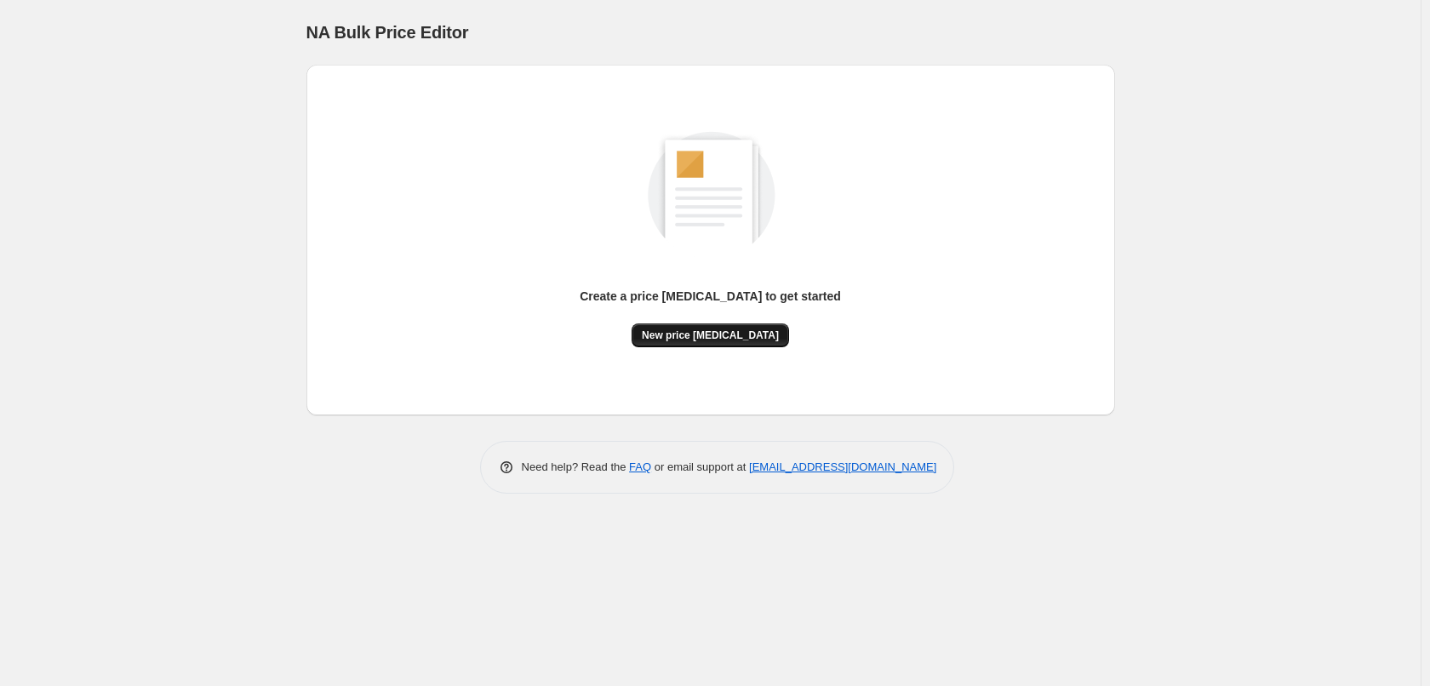 The width and height of the screenshot is (1430, 686). Describe the element at coordinates (699, 466) in the screenshot. I see `span: or email support at` at that location.